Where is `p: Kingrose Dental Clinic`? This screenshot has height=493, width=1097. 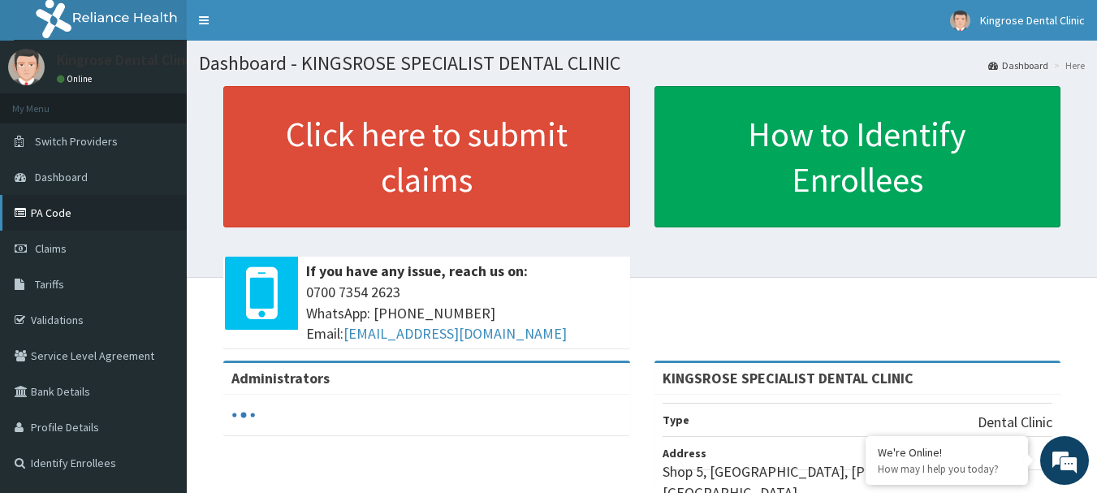 p: Kingrose Dental Clinic is located at coordinates (126, 60).